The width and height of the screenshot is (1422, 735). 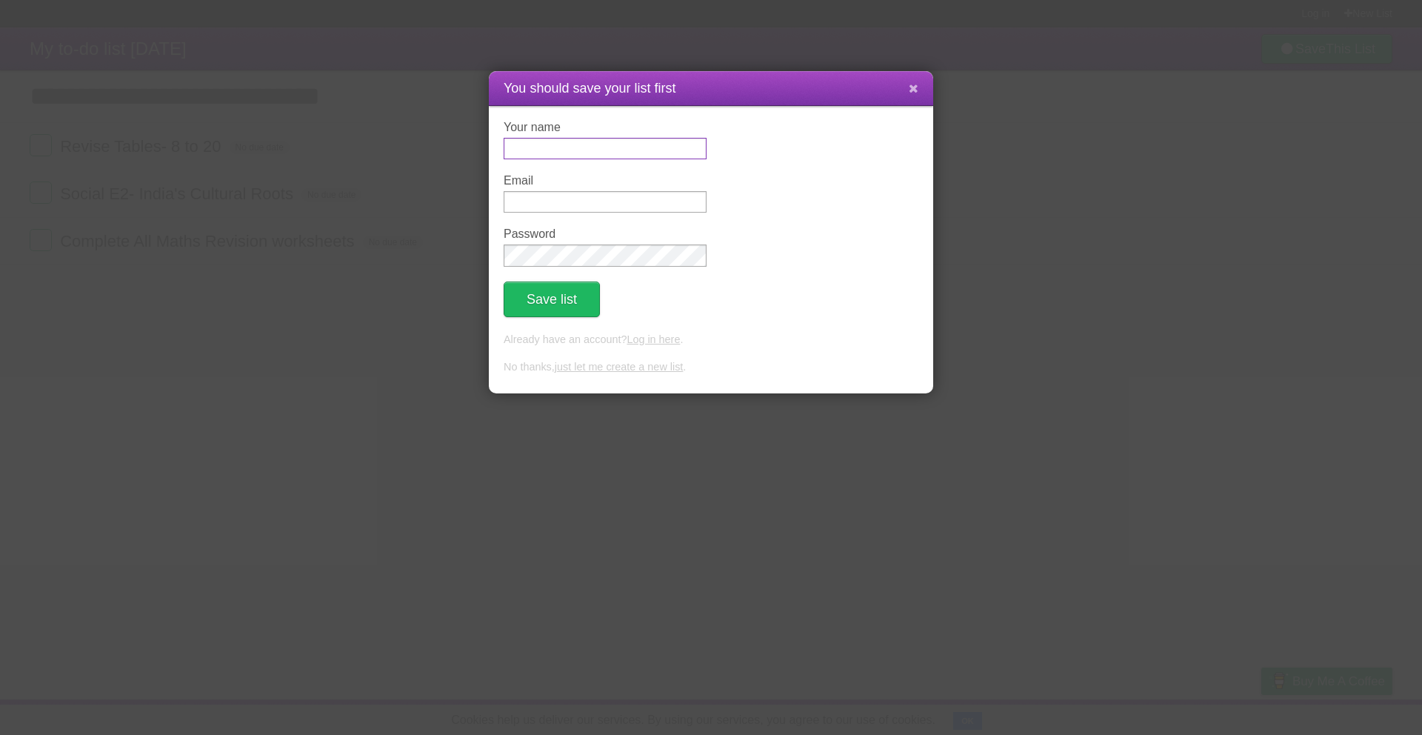 What do you see at coordinates (619, 367) in the screenshot?
I see `a: just let me create a new list` at bounding box center [619, 367].